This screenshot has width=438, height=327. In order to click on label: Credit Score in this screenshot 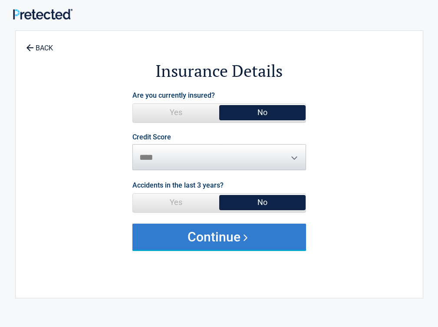, I will do `click(152, 137)`.